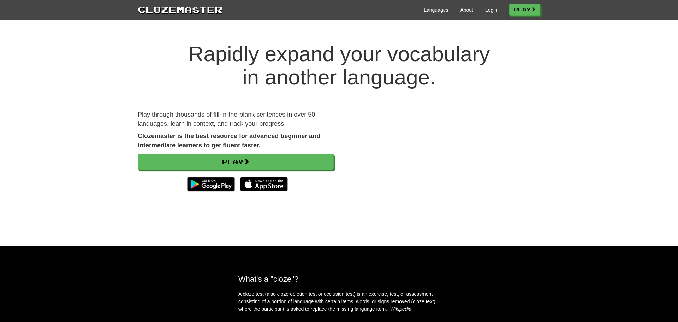 The image size is (678, 322). What do you see at coordinates (180, 9) in the screenshot?
I see `a: Clozemaster` at bounding box center [180, 9].